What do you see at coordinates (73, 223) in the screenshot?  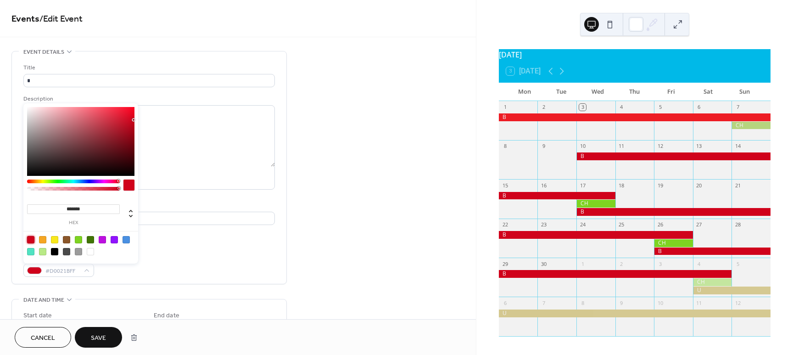 I see `label: hex` at bounding box center [73, 223].